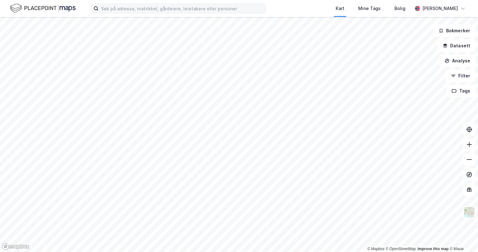  I want to click on div: Mine Tags, so click(370, 8).